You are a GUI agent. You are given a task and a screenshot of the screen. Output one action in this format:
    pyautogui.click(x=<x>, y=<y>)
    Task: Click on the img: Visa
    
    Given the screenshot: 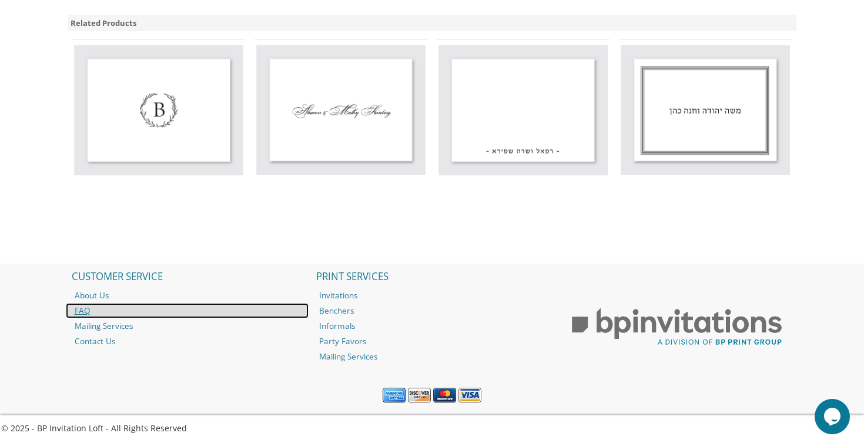 What is the action you would take?
    pyautogui.click(x=470, y=395)
    